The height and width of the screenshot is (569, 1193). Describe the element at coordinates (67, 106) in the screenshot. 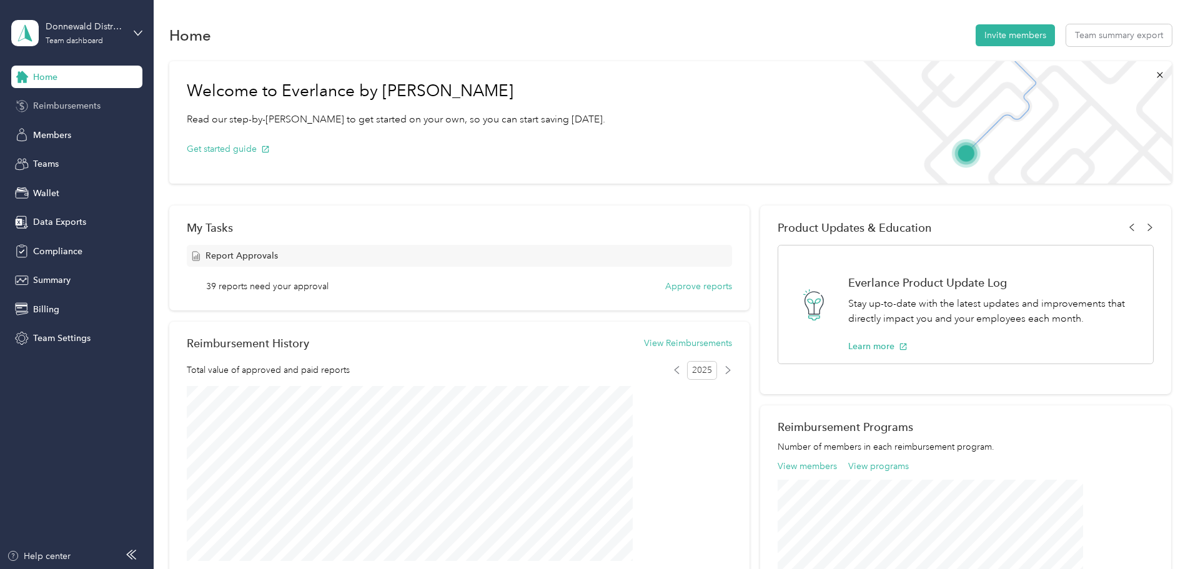

I see `span: Reimbursements` at that location.